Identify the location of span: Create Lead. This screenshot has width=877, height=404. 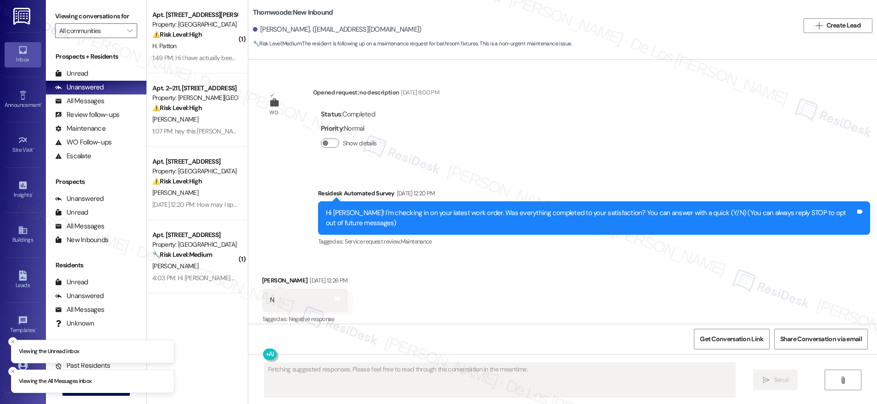
(843, 25).